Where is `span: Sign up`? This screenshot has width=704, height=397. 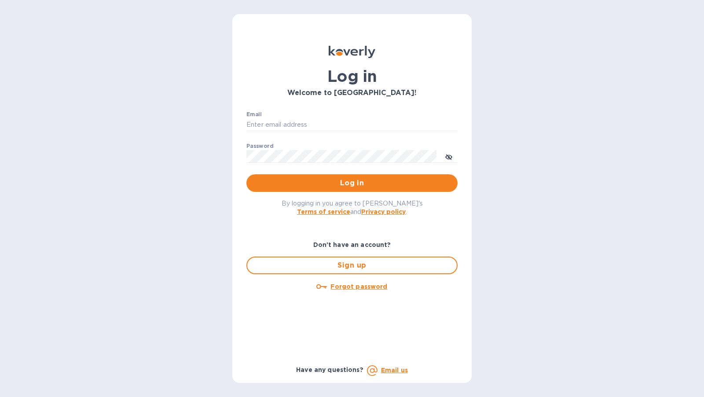 span: Sign up is located at coordinates (352, 265).